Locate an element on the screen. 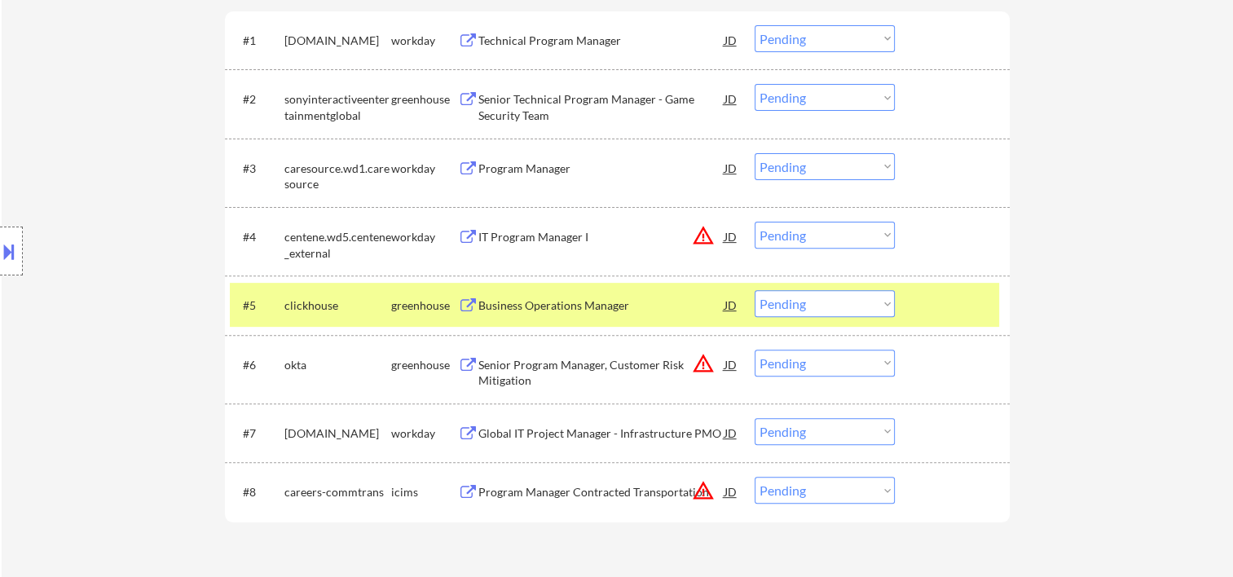 This screenshot has height=577, width=1233. div: #7 is located at coordinates (257, 433).